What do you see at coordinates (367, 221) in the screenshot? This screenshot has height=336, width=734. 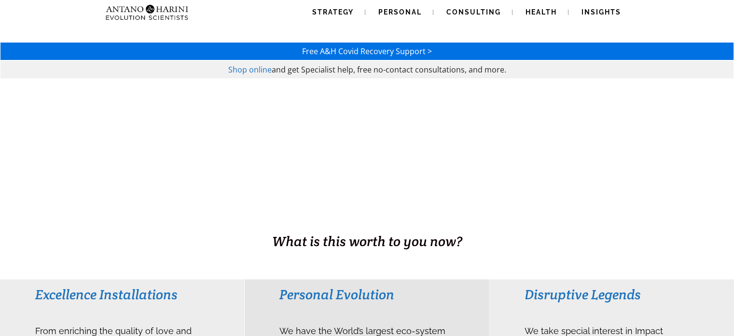 I see `h1: BUSINESS. HEALTH. Family. Legacy` at bounding box center [367, 221].